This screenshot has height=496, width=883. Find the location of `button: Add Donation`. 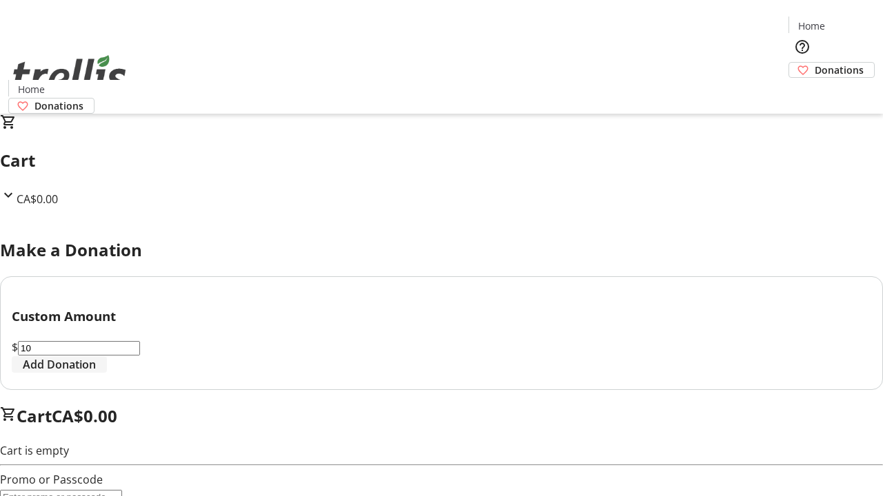

button: Add Donation is located at coordinates (59, 365).